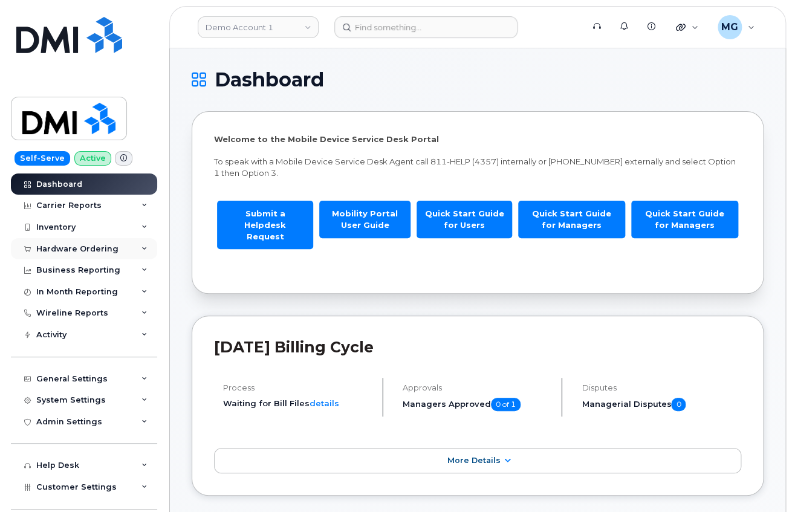  Describe the element at coordinates (269, 80) in the screenshot. I see `span: Dashboard` at that location.